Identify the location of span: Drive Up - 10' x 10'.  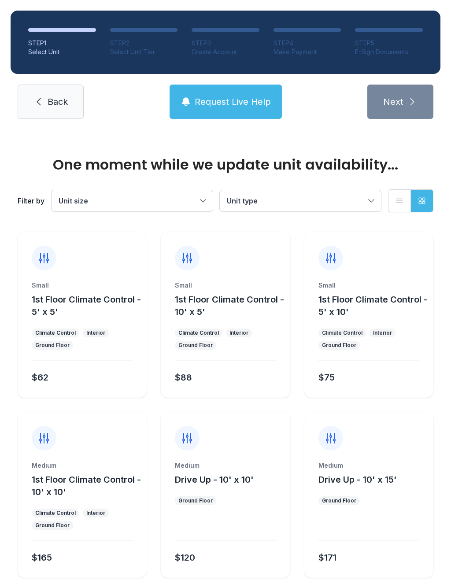
(214, 479).